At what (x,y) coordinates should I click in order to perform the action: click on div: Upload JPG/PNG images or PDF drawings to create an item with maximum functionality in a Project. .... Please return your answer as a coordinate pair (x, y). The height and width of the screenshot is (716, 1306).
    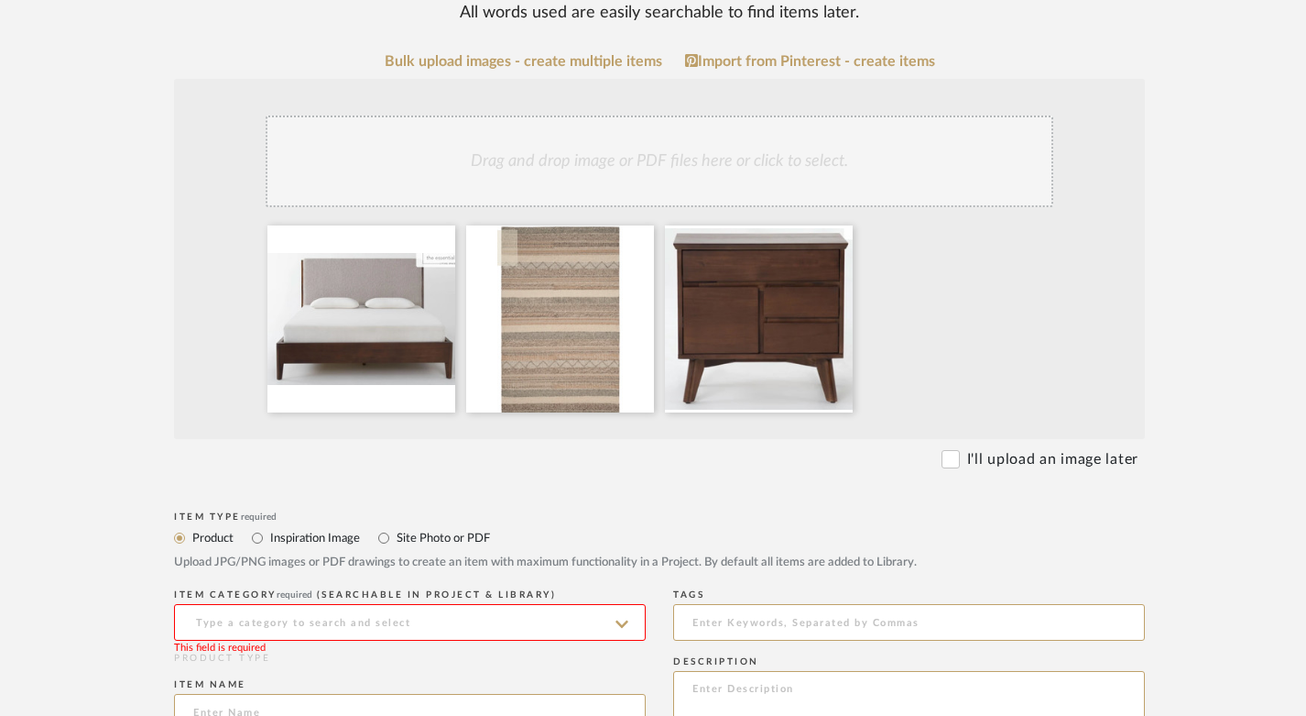
    Looking at the image, I should click on (660, 563).